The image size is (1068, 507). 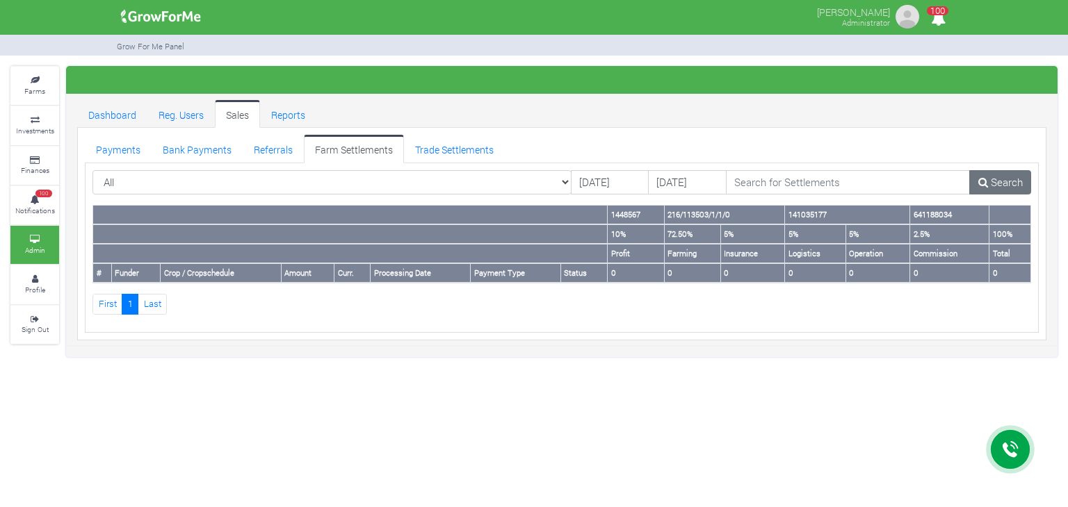 What do you see at coordinates (847, 215) in the screenshot?
I see `th: 141035177` at bounding box center [847, 215].